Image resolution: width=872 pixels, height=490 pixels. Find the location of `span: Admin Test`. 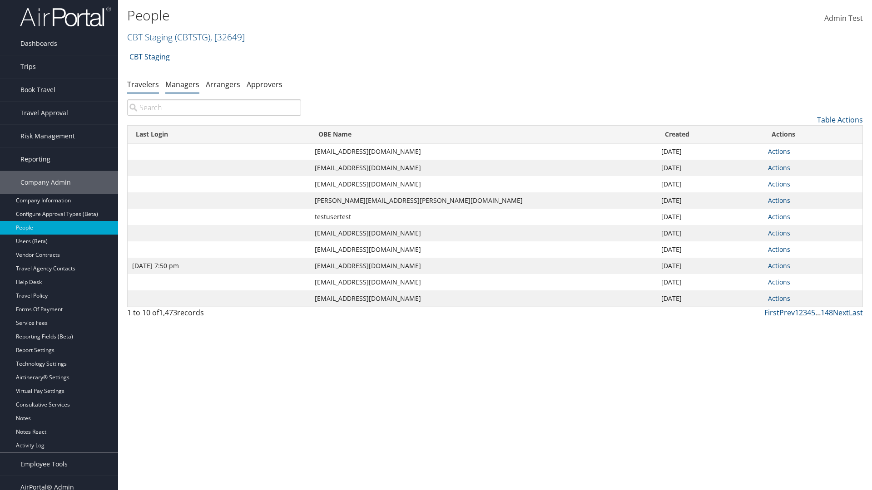

span: Admin Test is located at coordinates (843, 18).